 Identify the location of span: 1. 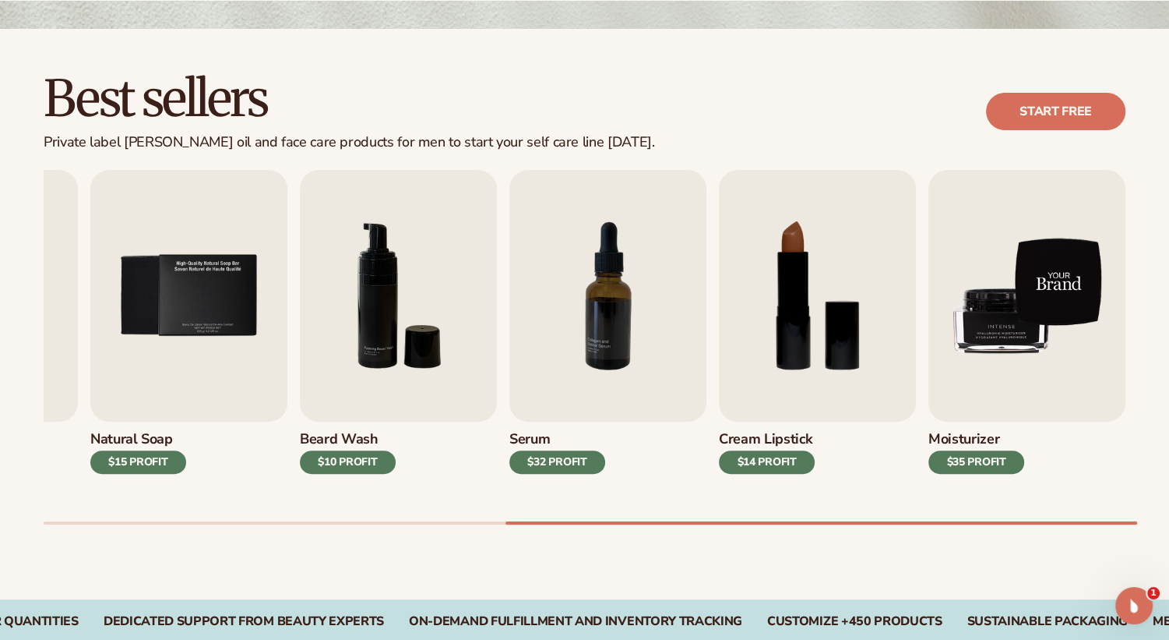
(1154, 593).